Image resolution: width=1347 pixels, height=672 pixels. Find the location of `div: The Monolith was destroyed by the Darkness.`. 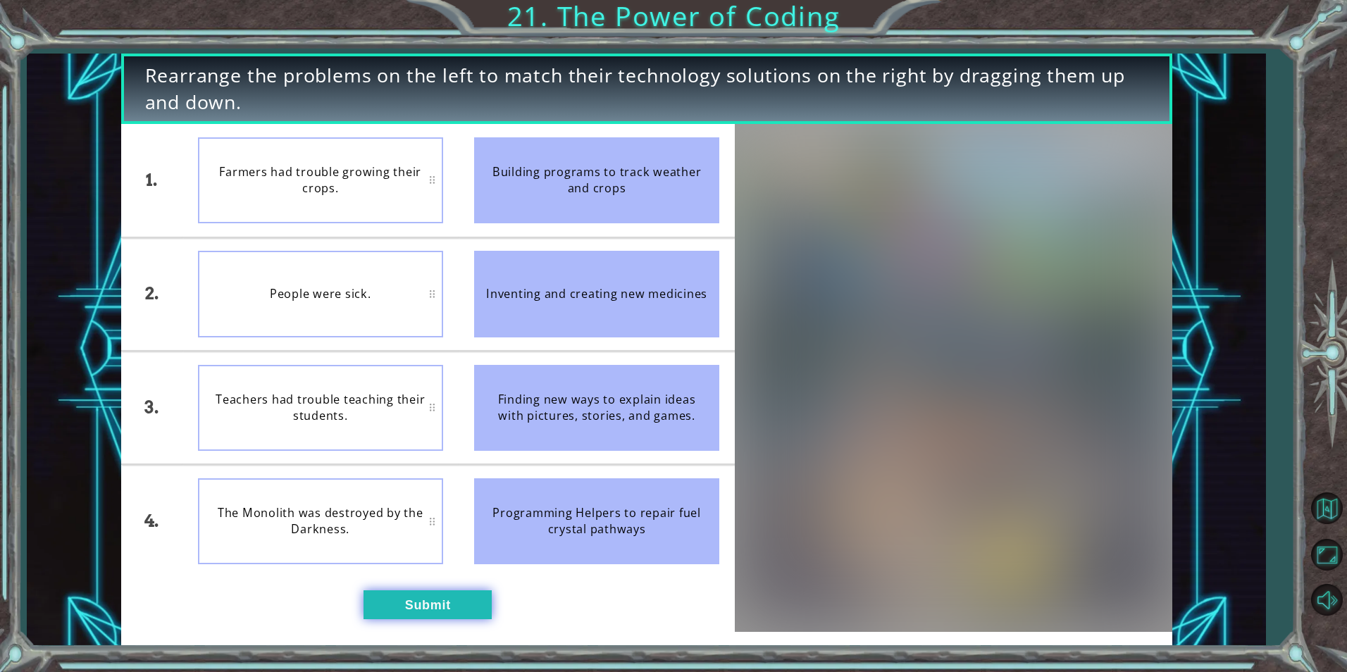

div: The Monolith was destroyed by the Darkness. is located at coordinates (321, 521).